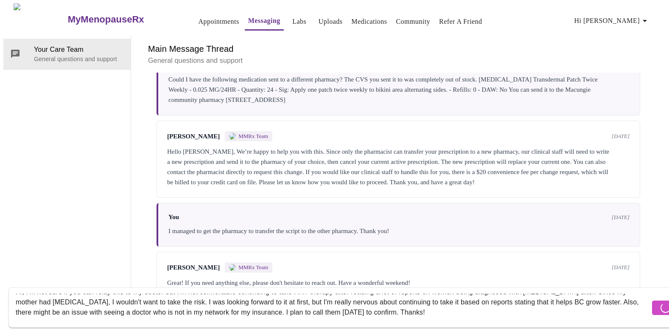 The height and width of the screenshot is (332, 669). Describe the element at coordinates (369, 22) in the screenshot. I see `button: Medications` at that location.